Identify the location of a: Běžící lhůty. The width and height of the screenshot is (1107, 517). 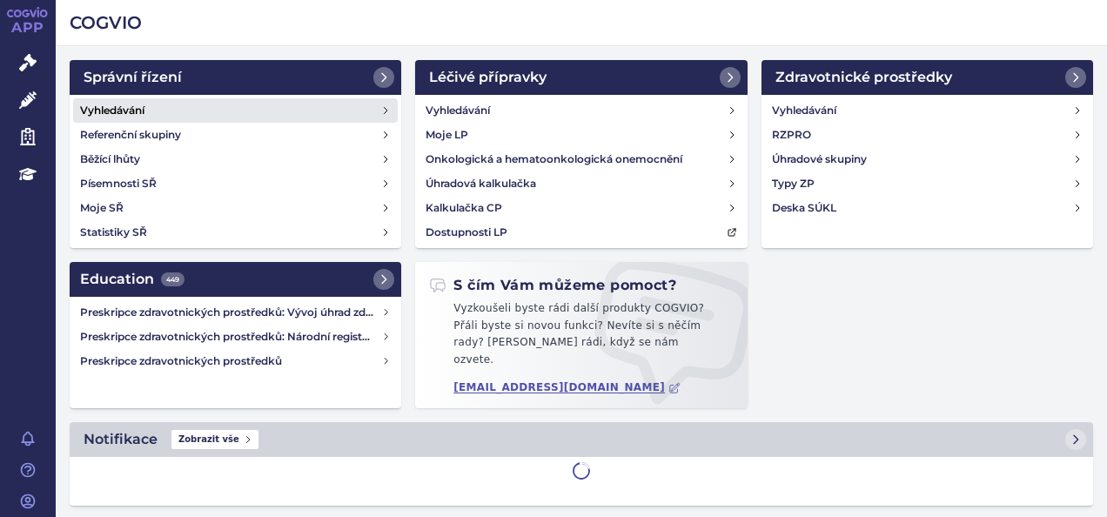
(235, 159).